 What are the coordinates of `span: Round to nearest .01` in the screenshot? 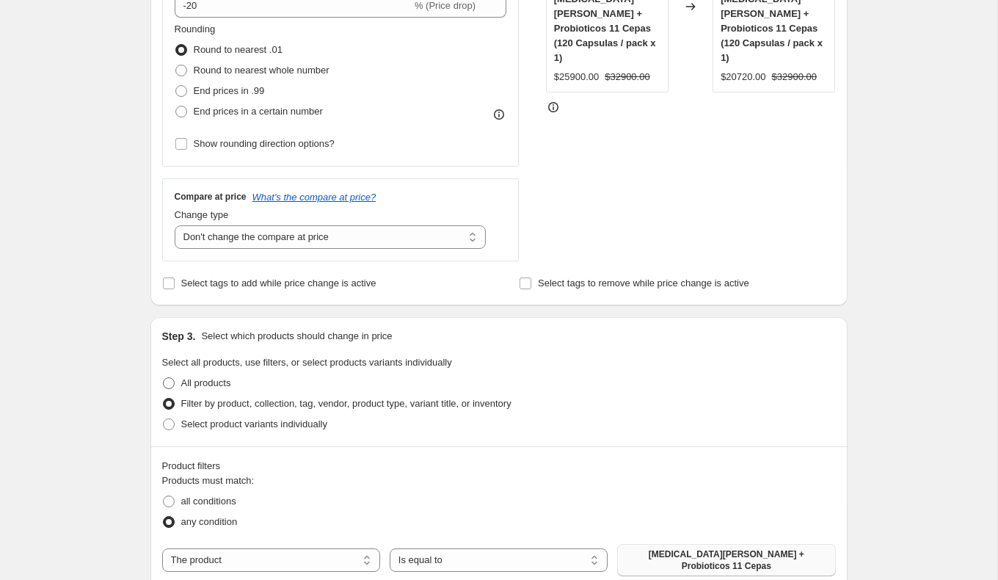 It's located at (238, 49).